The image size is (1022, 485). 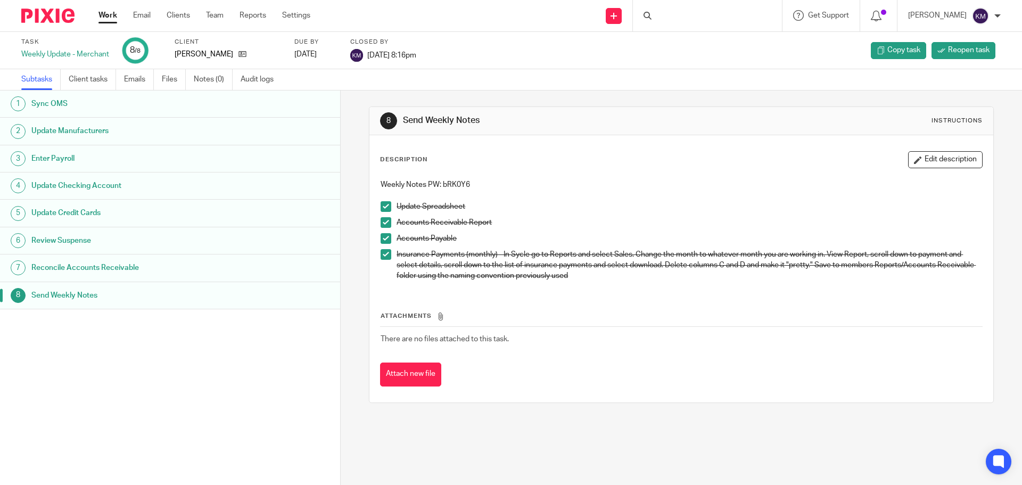 I want to click on a: Emails, so click(x=139, y=79).